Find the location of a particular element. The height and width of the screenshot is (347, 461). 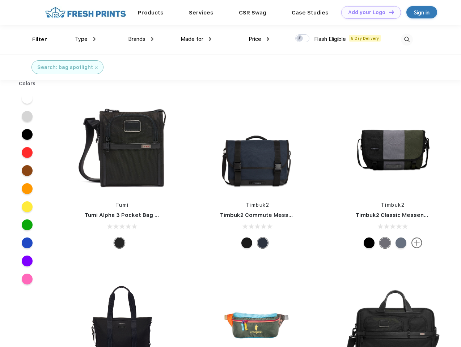

div: Colors is located at coordinates (27, 84).